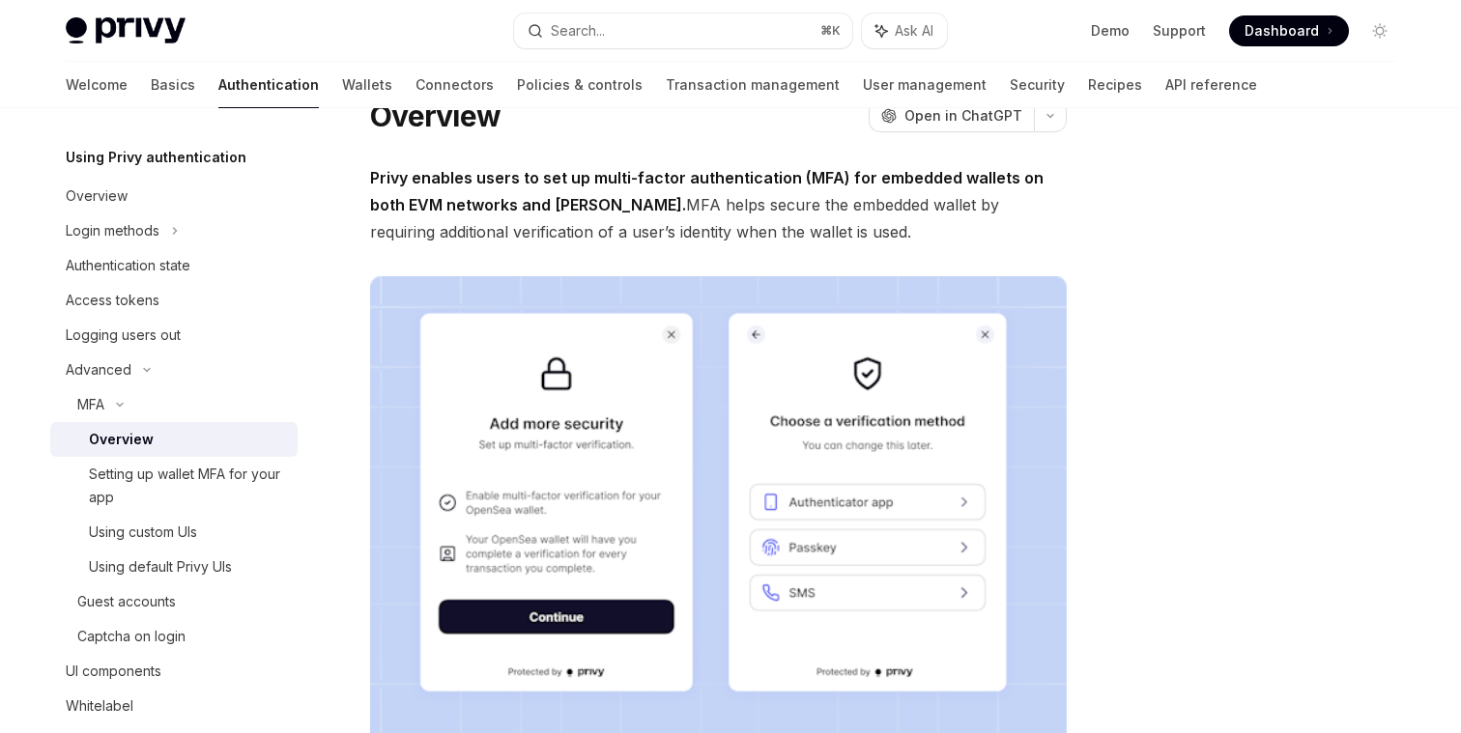 This screenshot has width=1461, height=733. I want to click on a: Using default Privy UIs, so click(174, 567).